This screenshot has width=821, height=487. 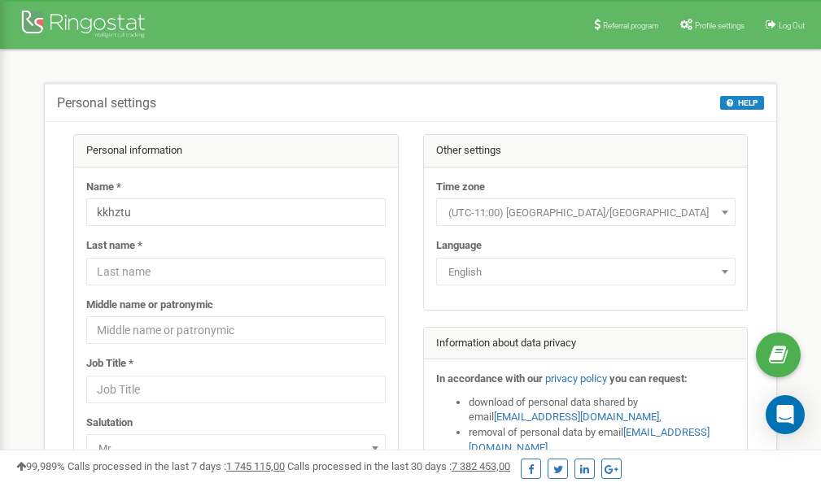 I want to click on label: Job Title *, so click(x=110, y=364).